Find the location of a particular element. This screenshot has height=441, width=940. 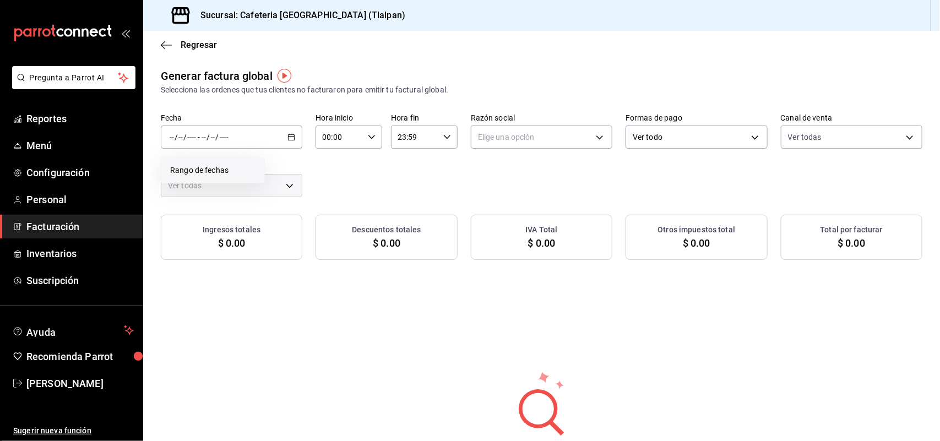

span: Sugerir nueva función is located at coordinates (73, 431).